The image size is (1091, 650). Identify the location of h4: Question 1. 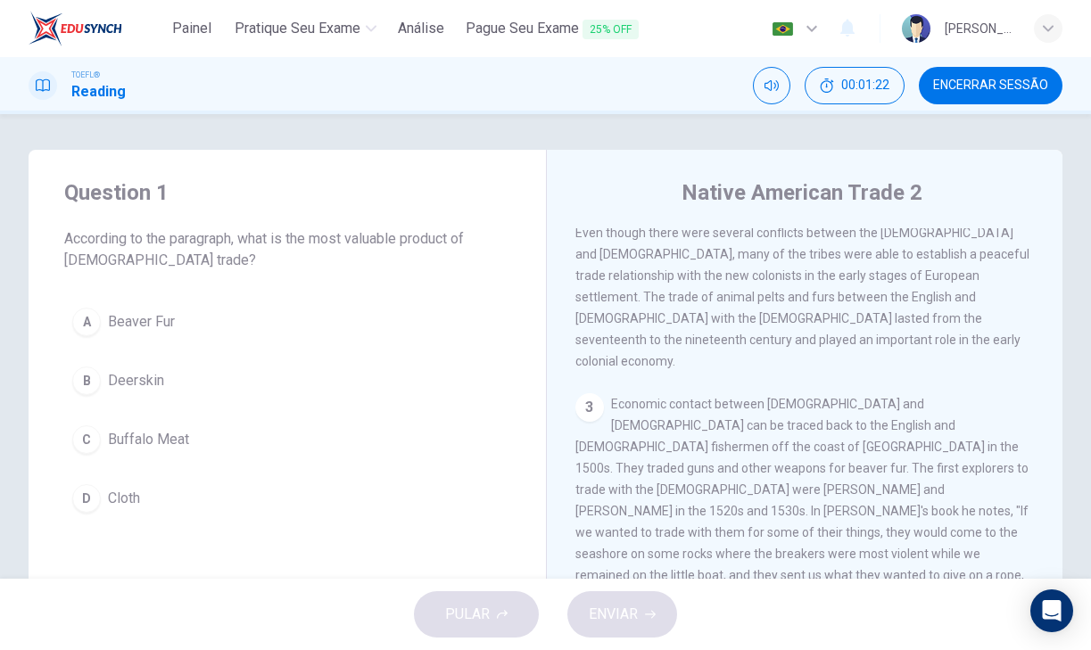
(287, 193).